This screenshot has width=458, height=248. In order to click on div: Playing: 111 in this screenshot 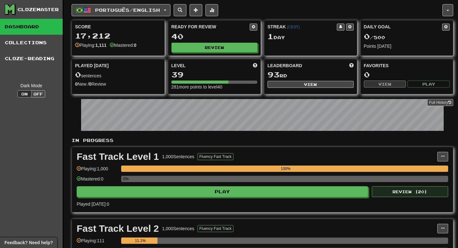, I will do `click(97, 242)`.